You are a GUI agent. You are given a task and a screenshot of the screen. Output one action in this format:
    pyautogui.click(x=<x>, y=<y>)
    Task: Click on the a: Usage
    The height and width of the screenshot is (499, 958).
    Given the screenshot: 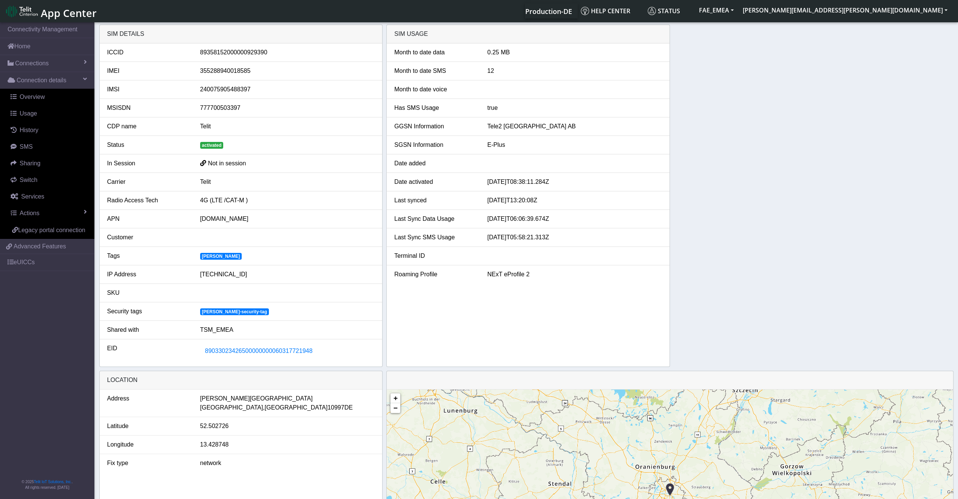 What is the action you would take?
    pyautogui.click(x=49, y=114)
    